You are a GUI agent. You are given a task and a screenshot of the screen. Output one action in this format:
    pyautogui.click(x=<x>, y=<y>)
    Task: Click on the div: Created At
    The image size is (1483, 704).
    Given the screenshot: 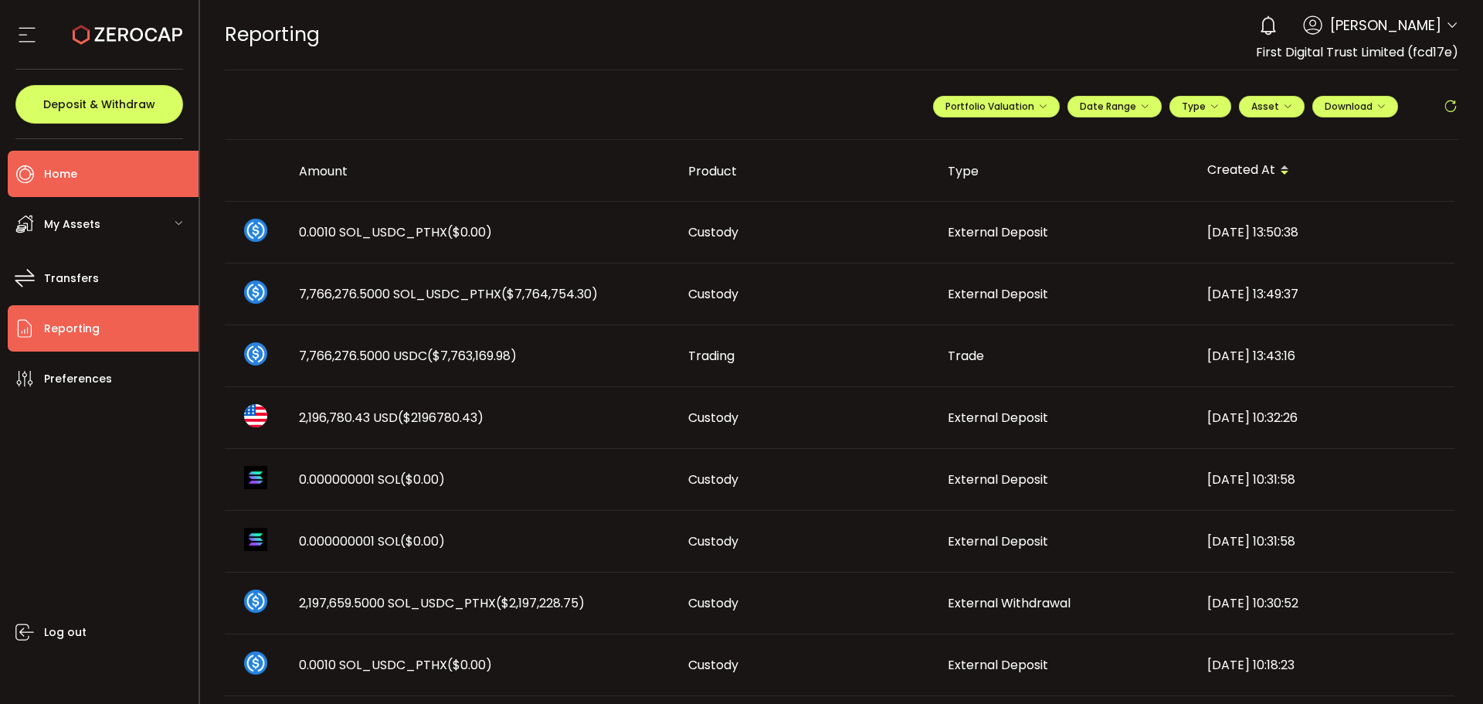 What is the action you would take?
    pyautogui.click(x=1325, y=171)
    